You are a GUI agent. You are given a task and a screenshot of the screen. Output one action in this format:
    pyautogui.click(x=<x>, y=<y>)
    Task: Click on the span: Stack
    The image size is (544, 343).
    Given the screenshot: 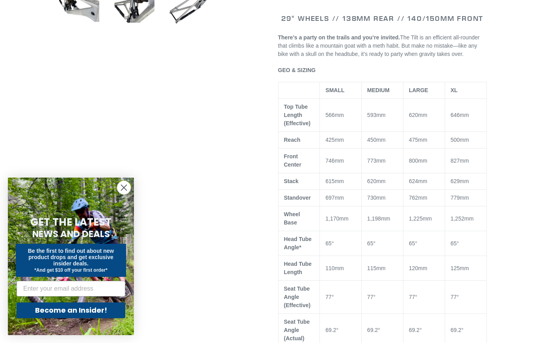 What is the action you would take?
    pyautogui.click(x=291, y=181)
    